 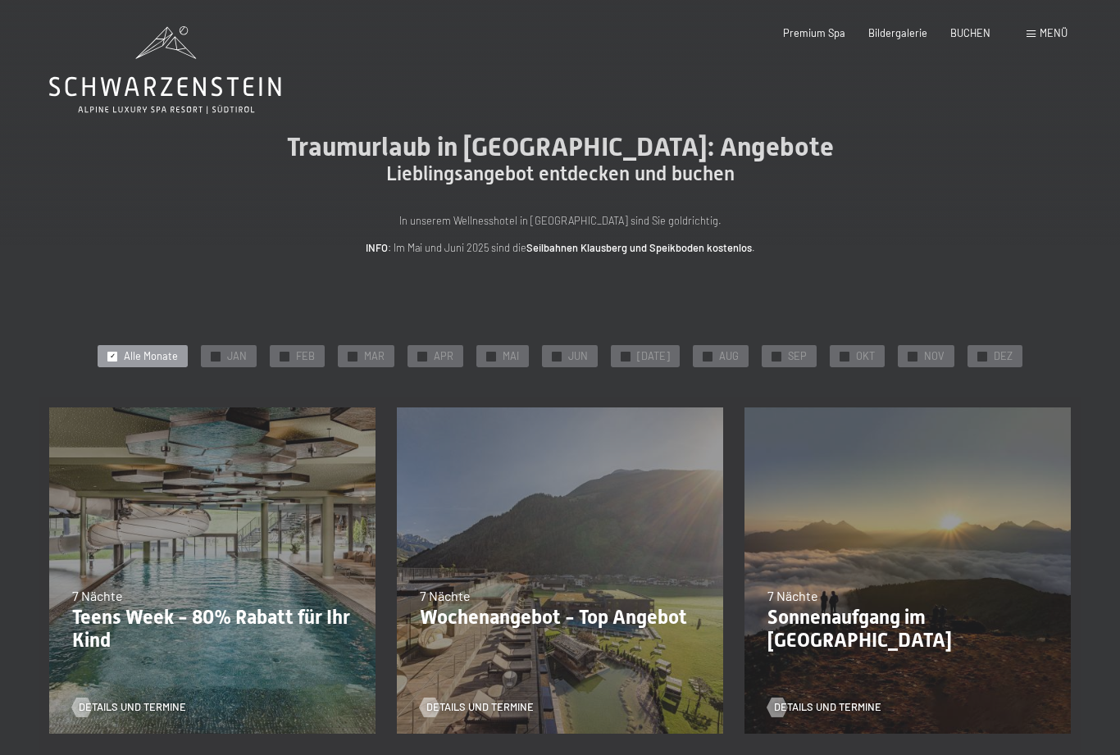 What do you see at coordinates (729, 357) in the screenshot?
I see `span: AUG` at bounding box center [729, 357].